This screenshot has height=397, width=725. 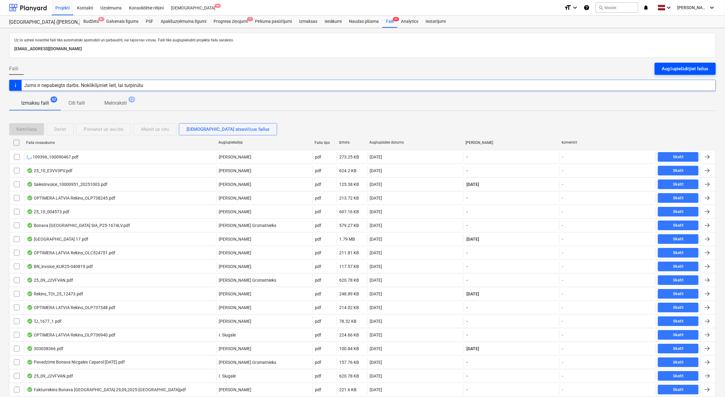 I want to click on div: 1.79 MB, so click(x=347, y=239).